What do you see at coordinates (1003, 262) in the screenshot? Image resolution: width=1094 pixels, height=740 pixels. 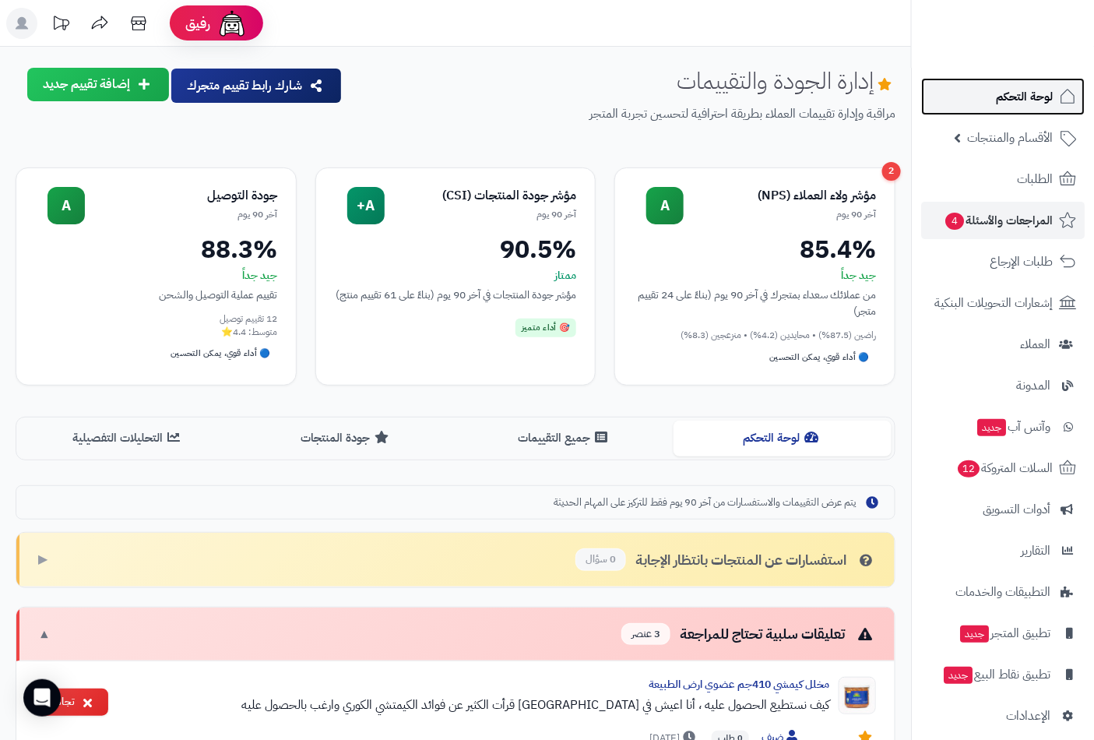 I see `a: طلبات الإرجاع` at bounding box center [1003, 262].